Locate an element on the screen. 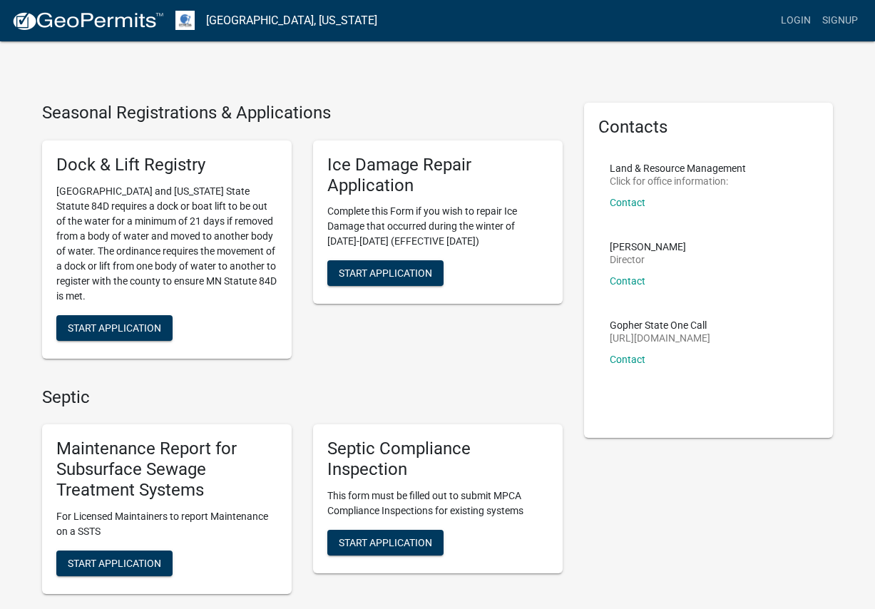  p: Gopher State One Call is located at coordinates (660, 325).